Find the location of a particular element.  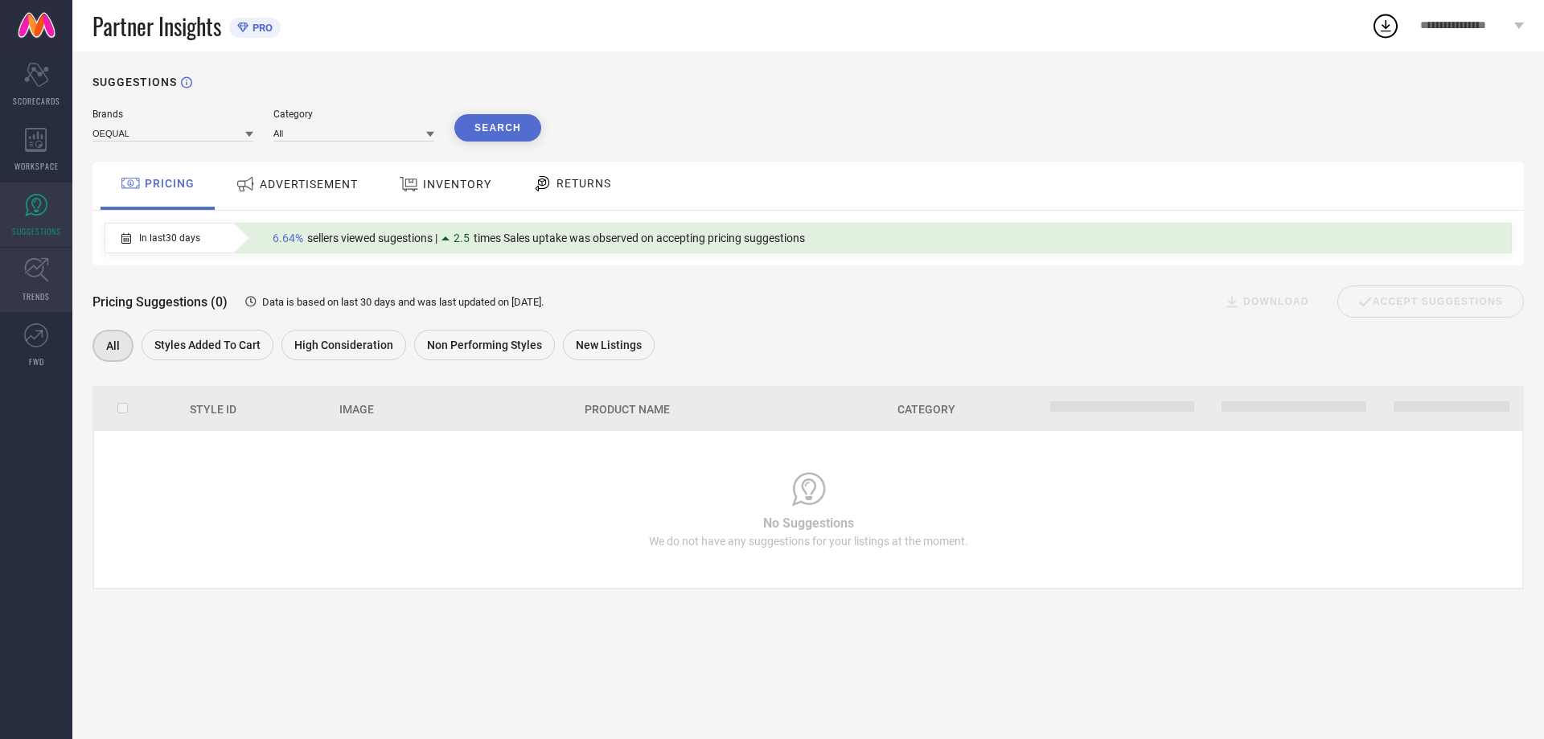

span: PRO is located at coordinates (261, 27).